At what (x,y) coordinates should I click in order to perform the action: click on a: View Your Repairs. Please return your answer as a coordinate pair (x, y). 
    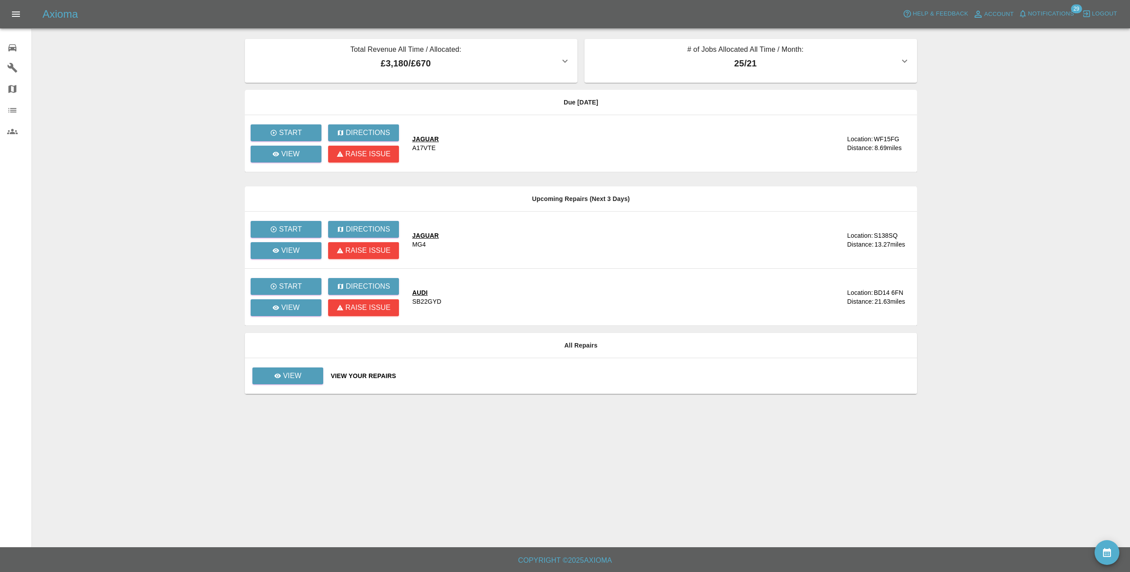
    Looking at the image, I should click on (620, 376).